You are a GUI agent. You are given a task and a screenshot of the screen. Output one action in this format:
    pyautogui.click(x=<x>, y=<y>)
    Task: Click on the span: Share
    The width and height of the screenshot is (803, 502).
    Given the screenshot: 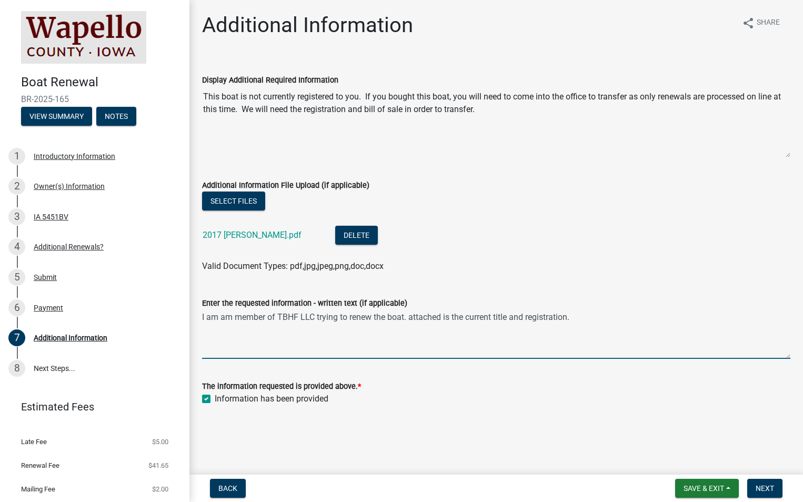 What is the action you would take?
    pyautogui.click(x=768, y=23)
    